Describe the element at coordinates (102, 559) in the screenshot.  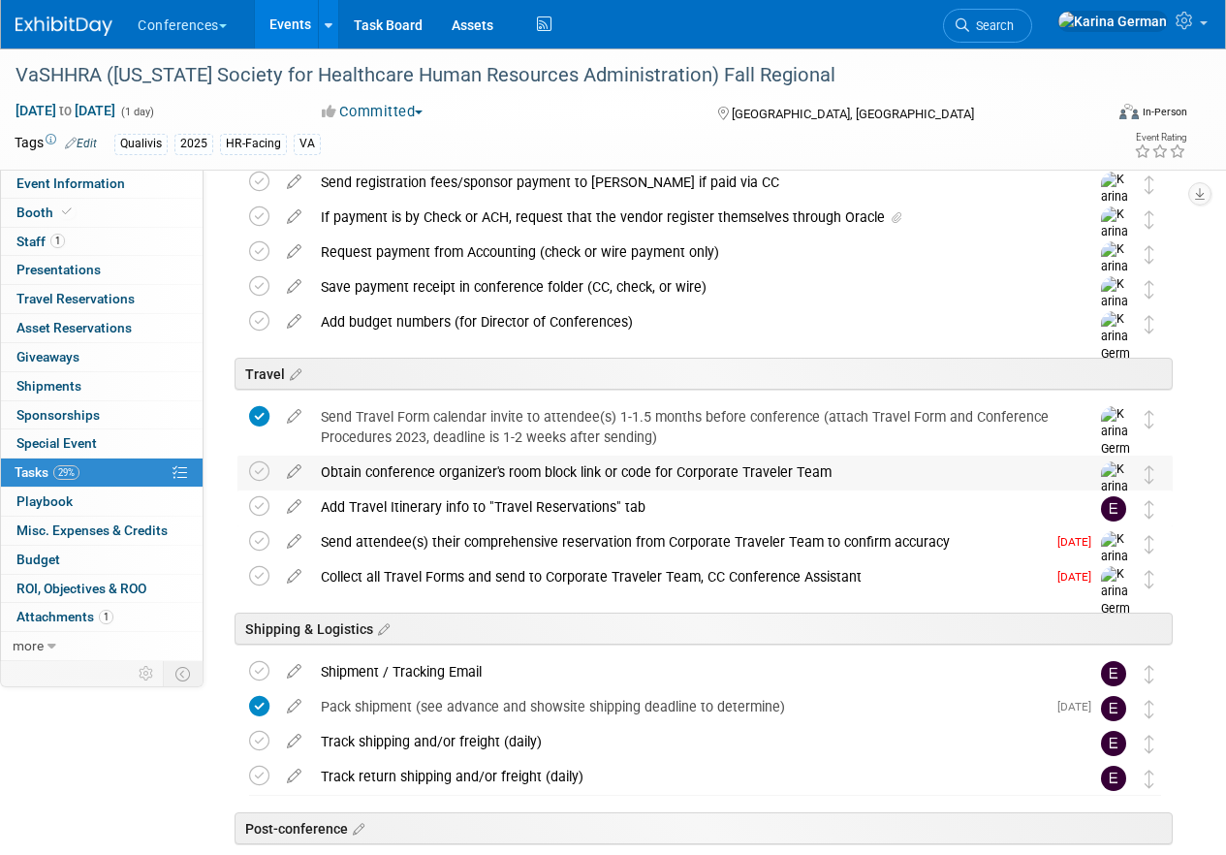
I see `a: Budget` at that location.